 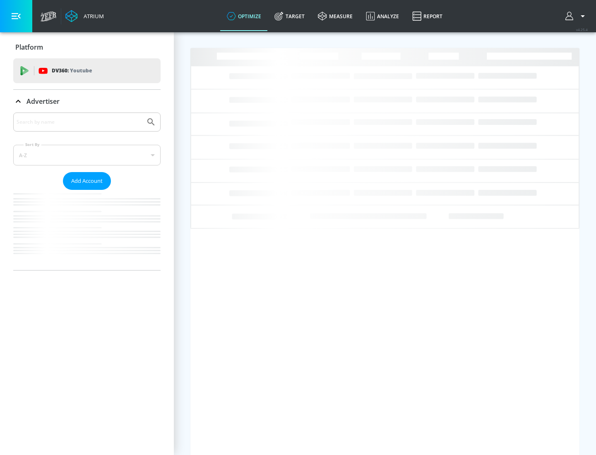 What do you see at coordinates (244, 16) in the screenshot?
I see `a: optimize` at bounding box center [244, 16].